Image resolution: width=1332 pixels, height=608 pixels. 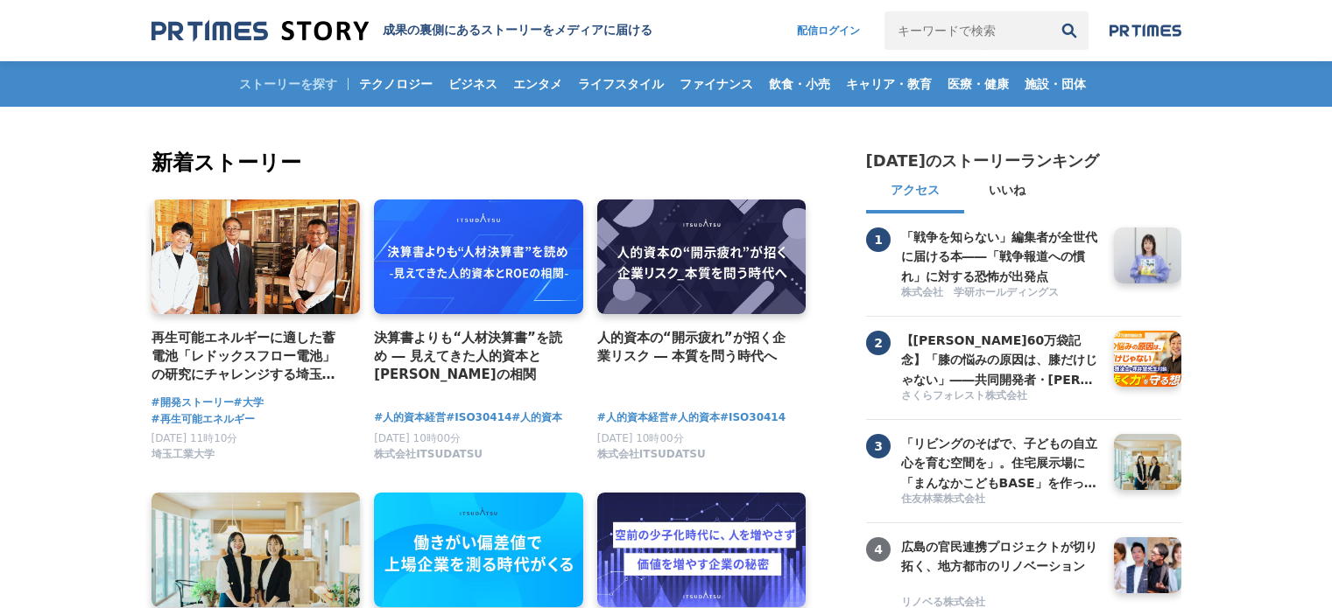 What do you see at coordinates (1055, 84) in the screenshot?
I see `span: 施設・団体` at bounding box center [1055, 84].